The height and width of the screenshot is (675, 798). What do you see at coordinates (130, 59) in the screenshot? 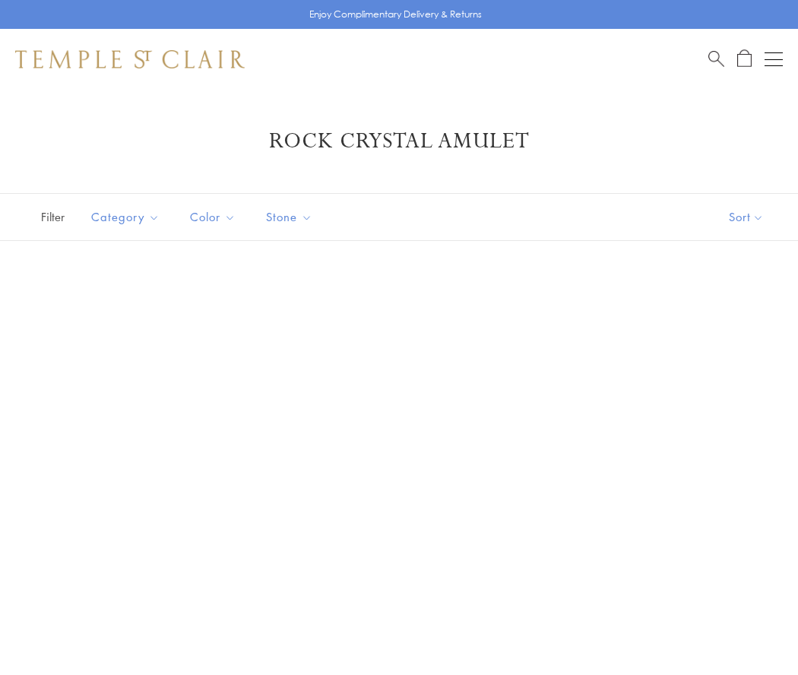
I see `img: Temple St. Clair` at bounding box center [130, 59].